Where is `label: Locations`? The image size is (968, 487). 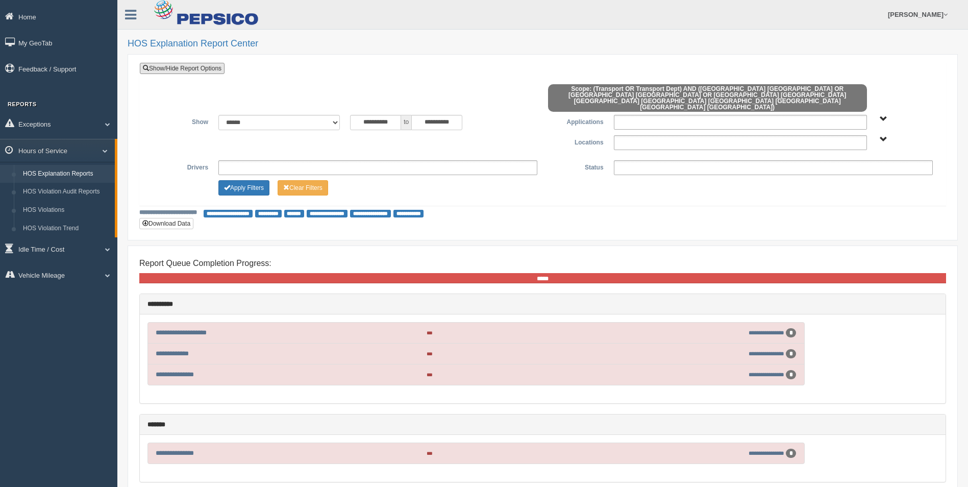 label: Locations is located at coordinates (575, 141).